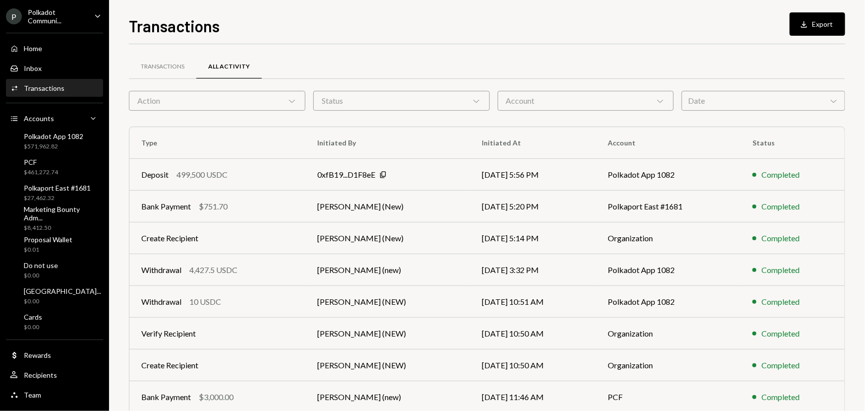 The height and width of the screenshot is (411, 865). What do you see at coordinates (669, 143) in the screenshot?
I see `th: Account` at bounding box center [669, 143].